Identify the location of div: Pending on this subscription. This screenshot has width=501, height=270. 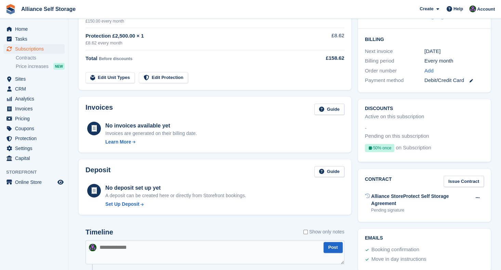
(397, 136).